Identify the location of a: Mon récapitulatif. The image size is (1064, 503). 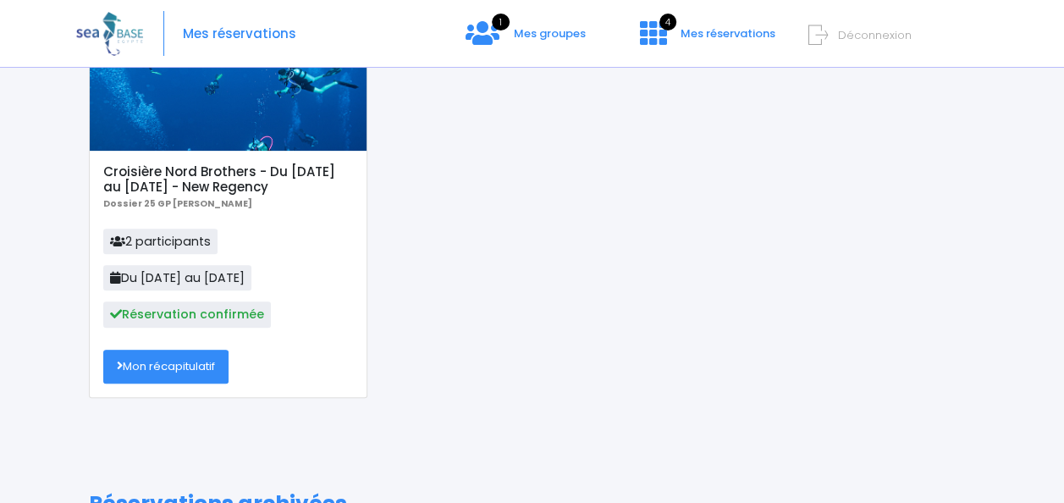
(166, 366).